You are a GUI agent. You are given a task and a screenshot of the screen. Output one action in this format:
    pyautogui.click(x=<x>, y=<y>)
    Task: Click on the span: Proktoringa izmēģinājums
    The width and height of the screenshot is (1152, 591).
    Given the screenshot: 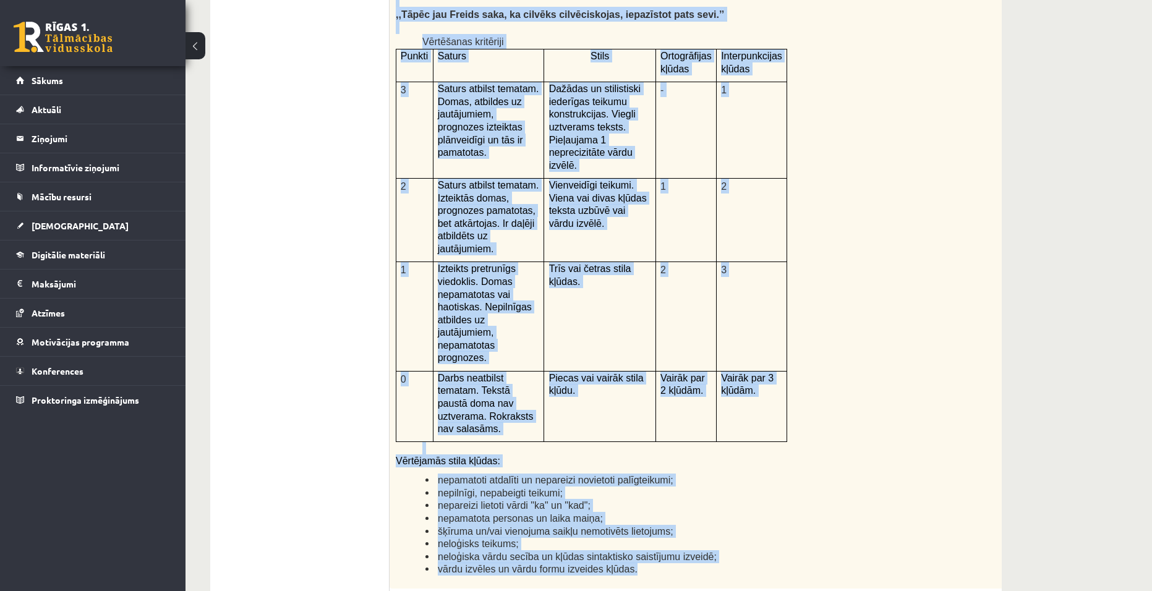 What is the action you would take?
    pyautogui.click(x=85, y=400)
    